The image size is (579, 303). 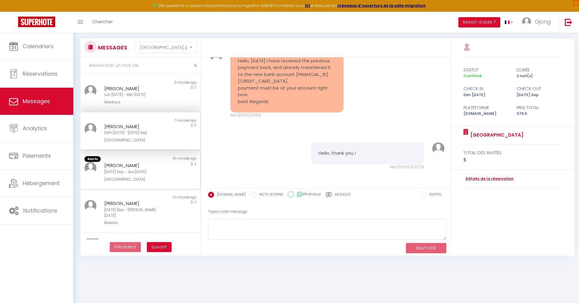 What do you see at coordinates (159, 247) in the screenshot?
I see `button: Next` at bounding box center [159, 247].